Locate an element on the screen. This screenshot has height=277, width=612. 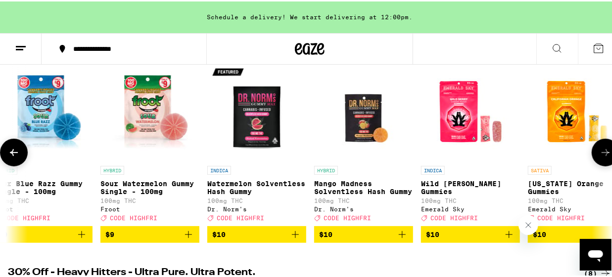
span: $9 is located at coordinates (110, 233).